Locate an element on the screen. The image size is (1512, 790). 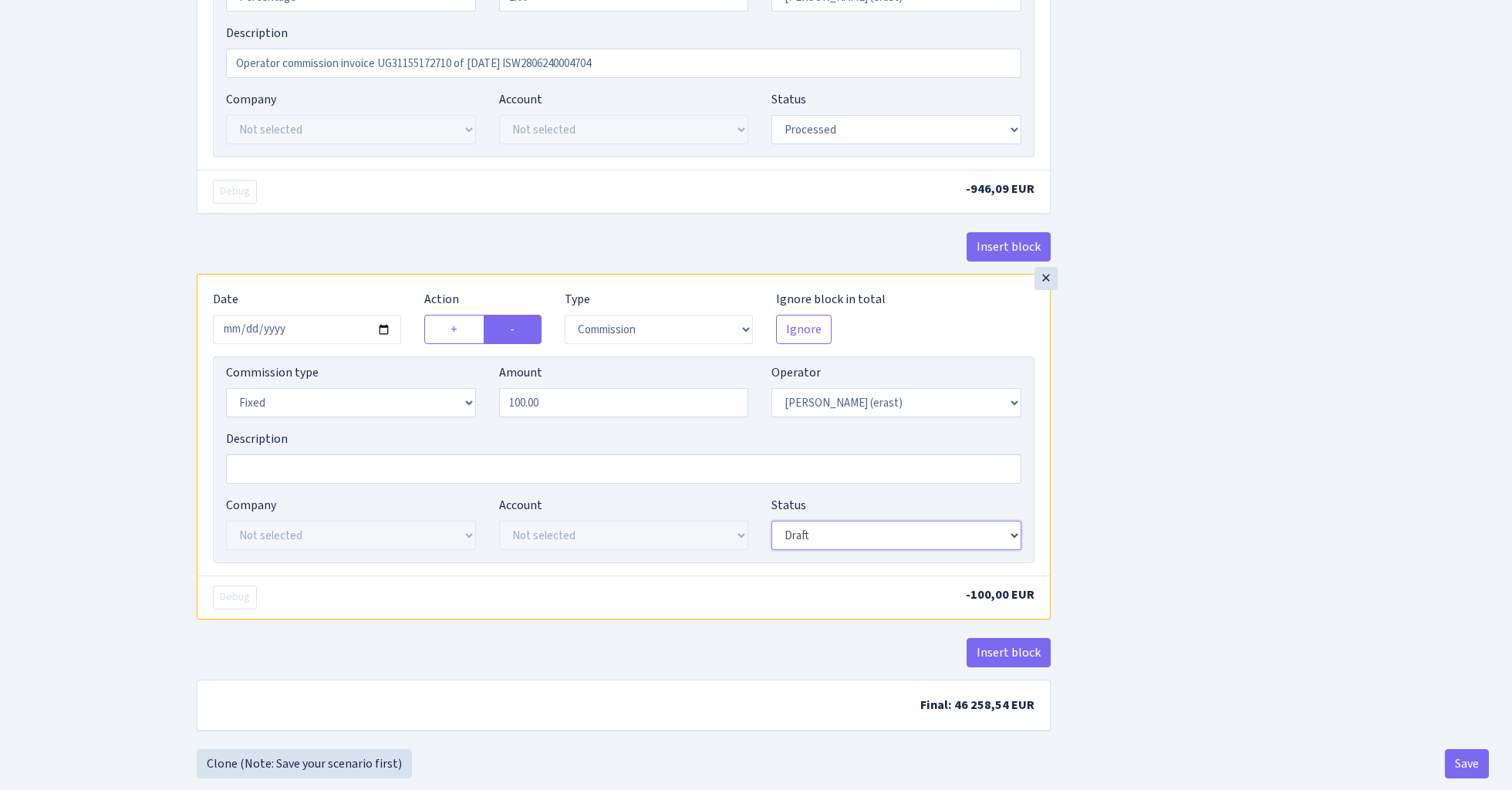
label: Amount is located at coordinates (520, 373).